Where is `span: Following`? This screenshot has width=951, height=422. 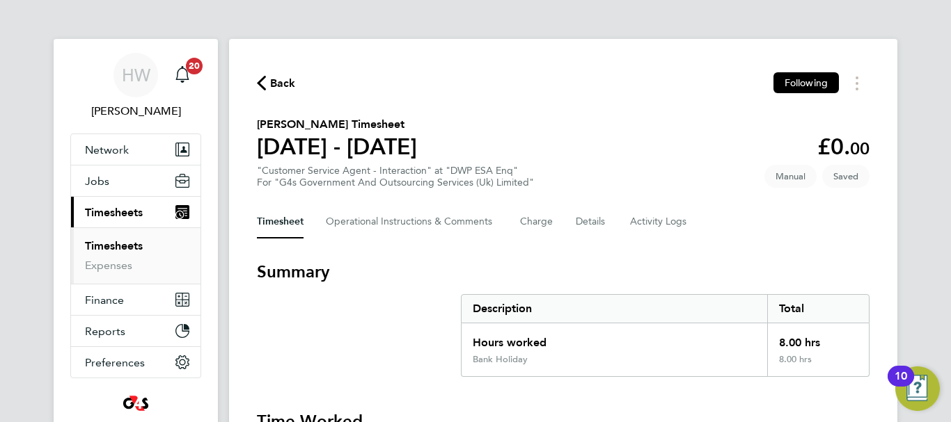
span: Following is located at coordinates (806, 83).